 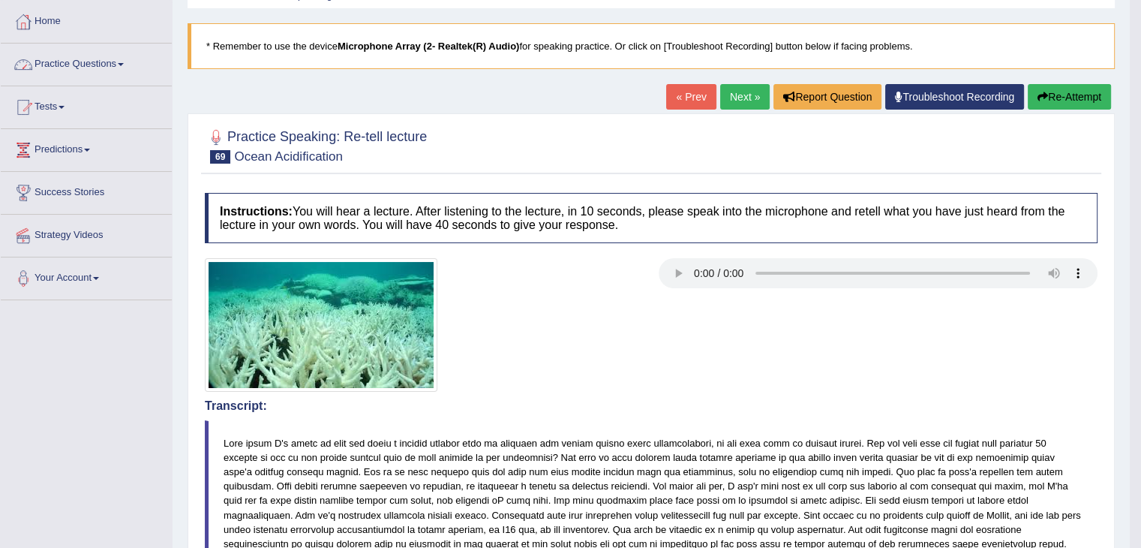 What do you see at coordinates (288, 156) in the screenshot?
I see `small: Ocean Acidification` at bounding box center [288, 156].